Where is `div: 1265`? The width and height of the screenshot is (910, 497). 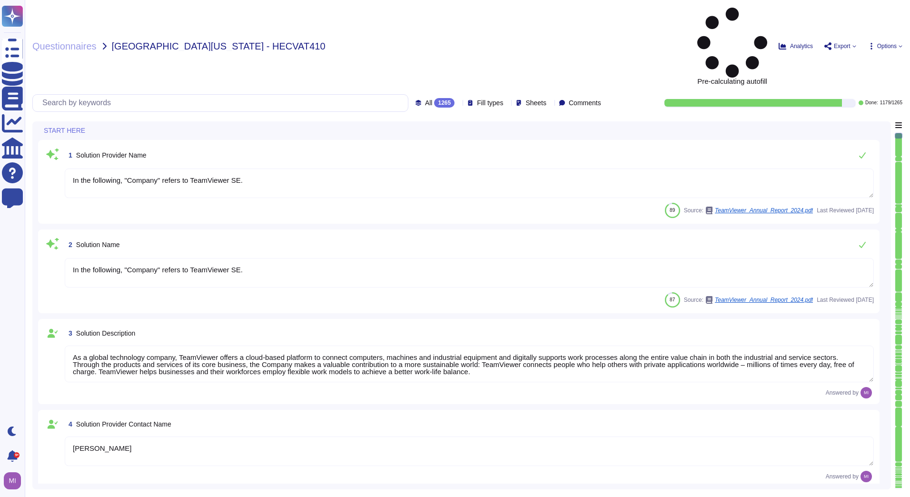 div: 1265 is located at coordinates (444, 103).